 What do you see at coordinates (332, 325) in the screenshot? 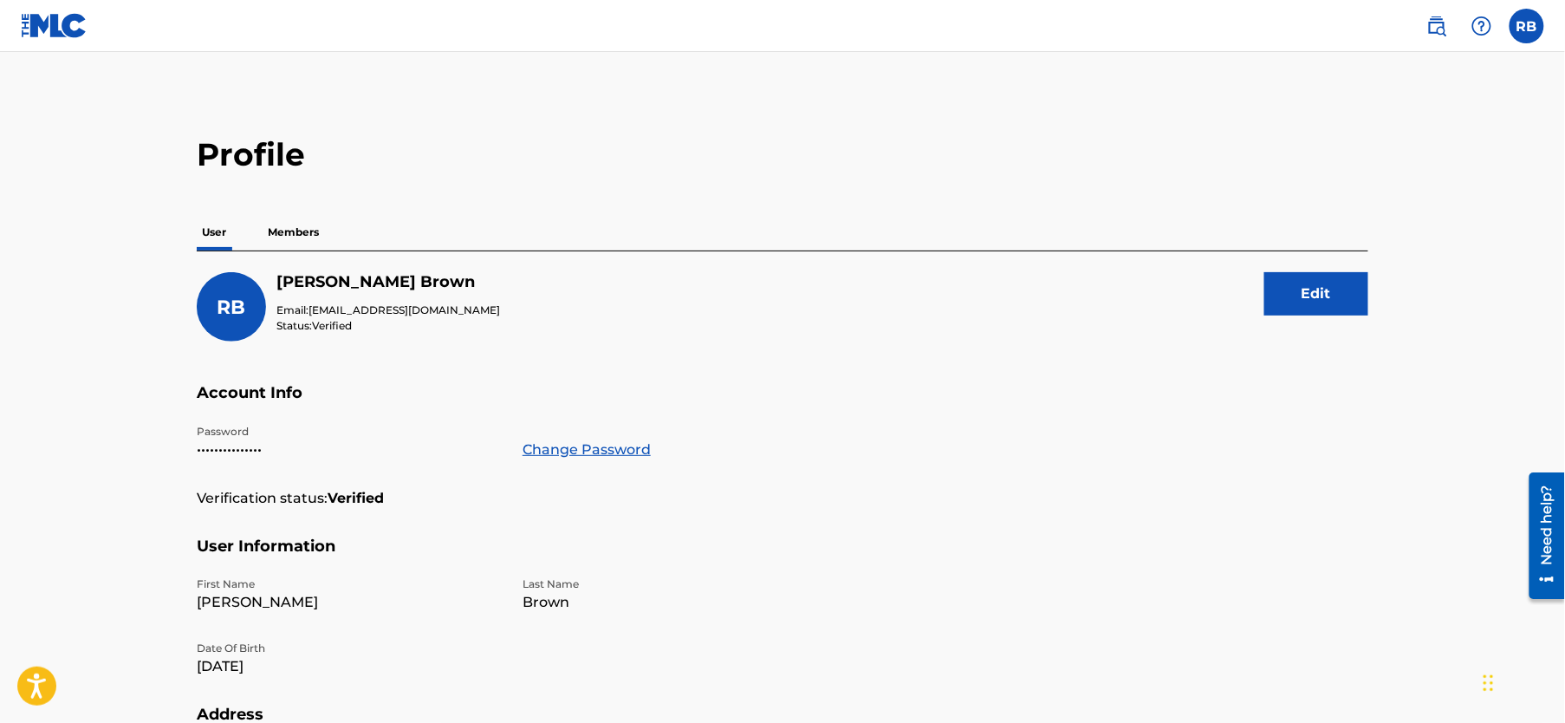
I see `span: Verified` at bounding box center [332, 325].